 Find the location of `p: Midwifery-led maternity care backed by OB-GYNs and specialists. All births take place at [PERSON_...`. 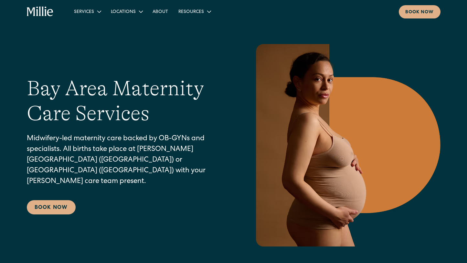

p: Midwifery-led maternity care backed by OB-GYNs and specialists. All births take place at [PERSON_... is located at coordinates (126, 160).